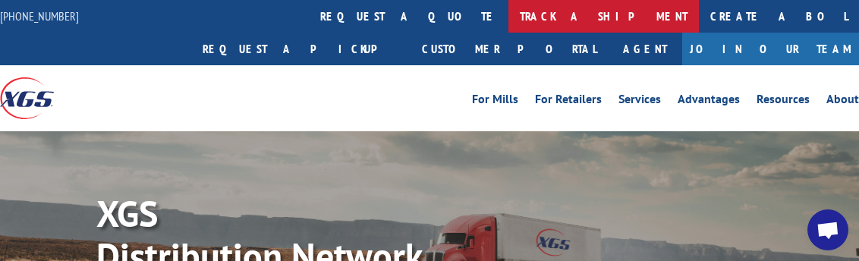 This screenshot has height=261, width=859. What do you see at coordinates (640, 102) in the screenshot?
I see `a: Services` at bounding box center [640, 102].